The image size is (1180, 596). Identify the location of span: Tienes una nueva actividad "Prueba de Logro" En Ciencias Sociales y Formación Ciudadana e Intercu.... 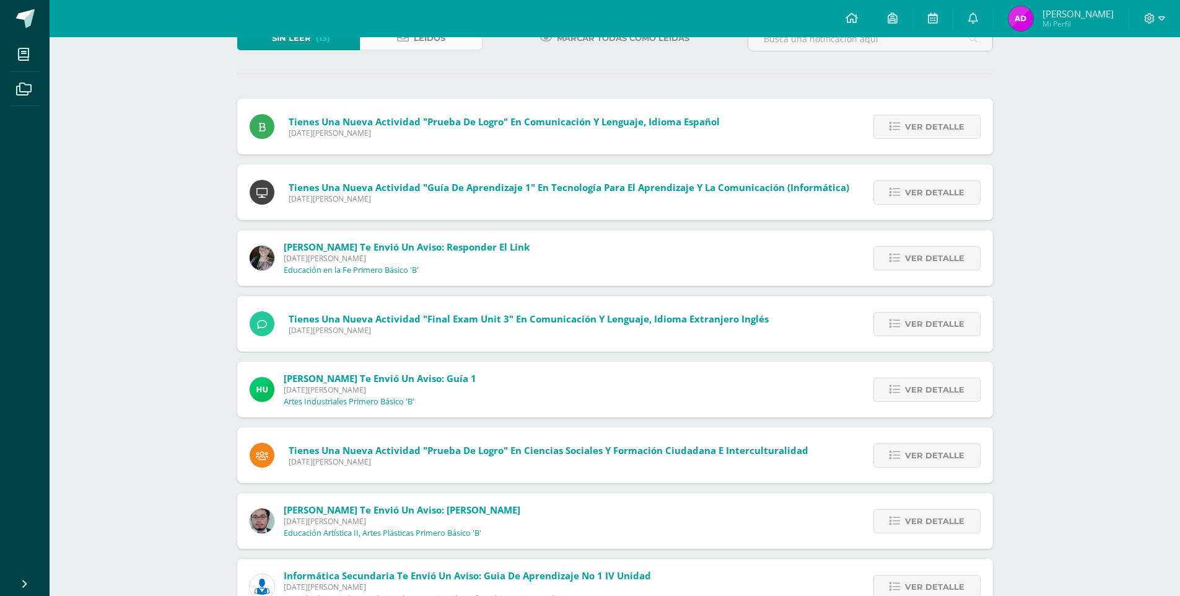
(548, 450).